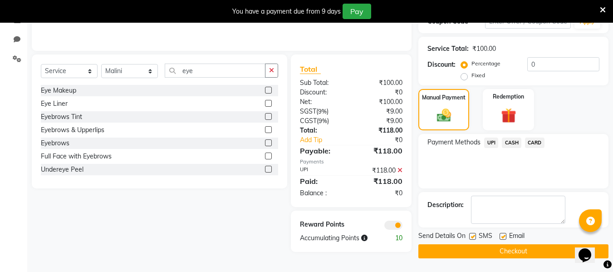  Describe the element at coordinates (322, 181) in the screenshot. I see `div: Paid:` at that location.